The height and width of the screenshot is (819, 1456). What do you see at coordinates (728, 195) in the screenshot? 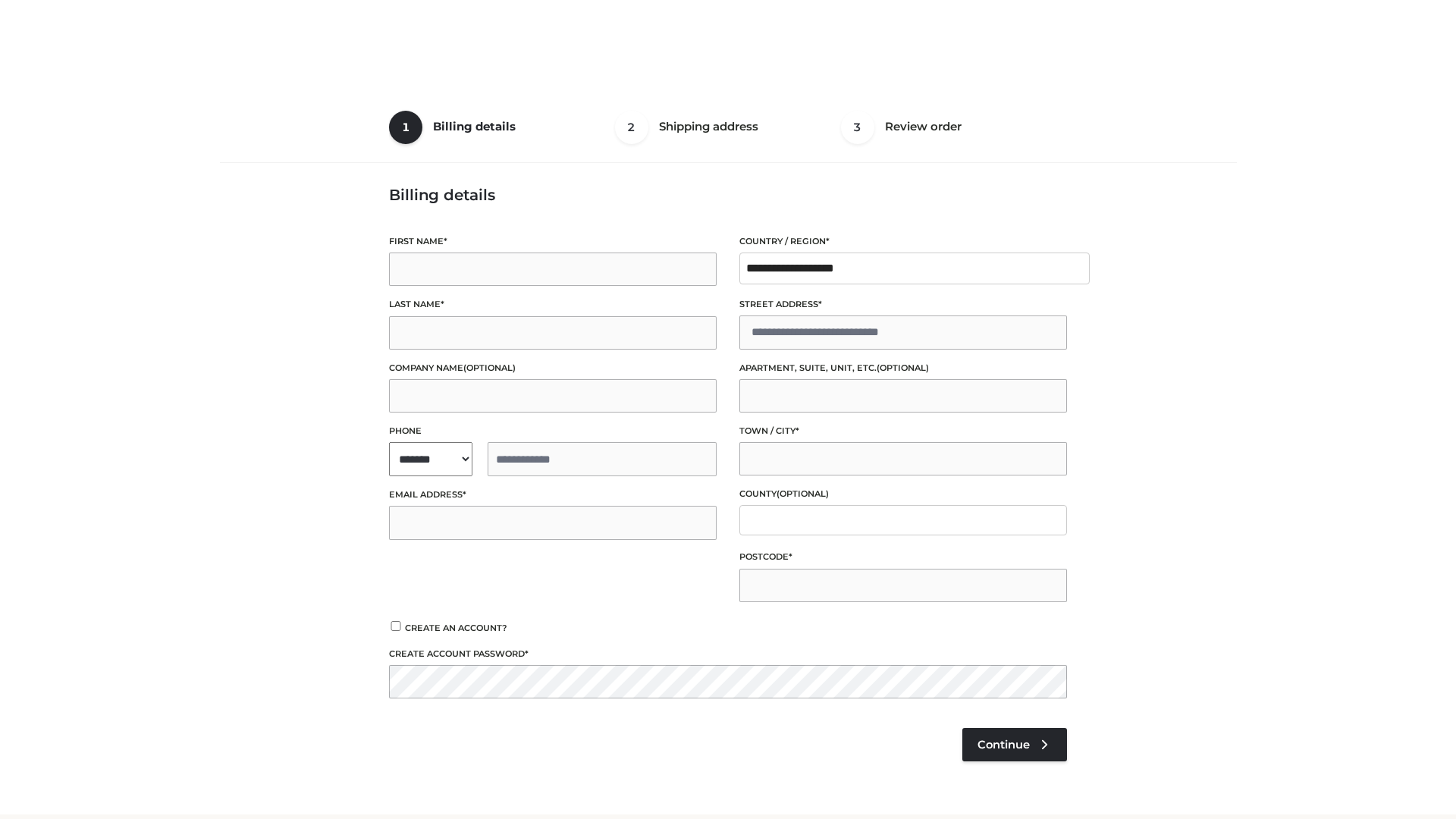
I see `h3: Billing details` at bounding box center [728, 195].